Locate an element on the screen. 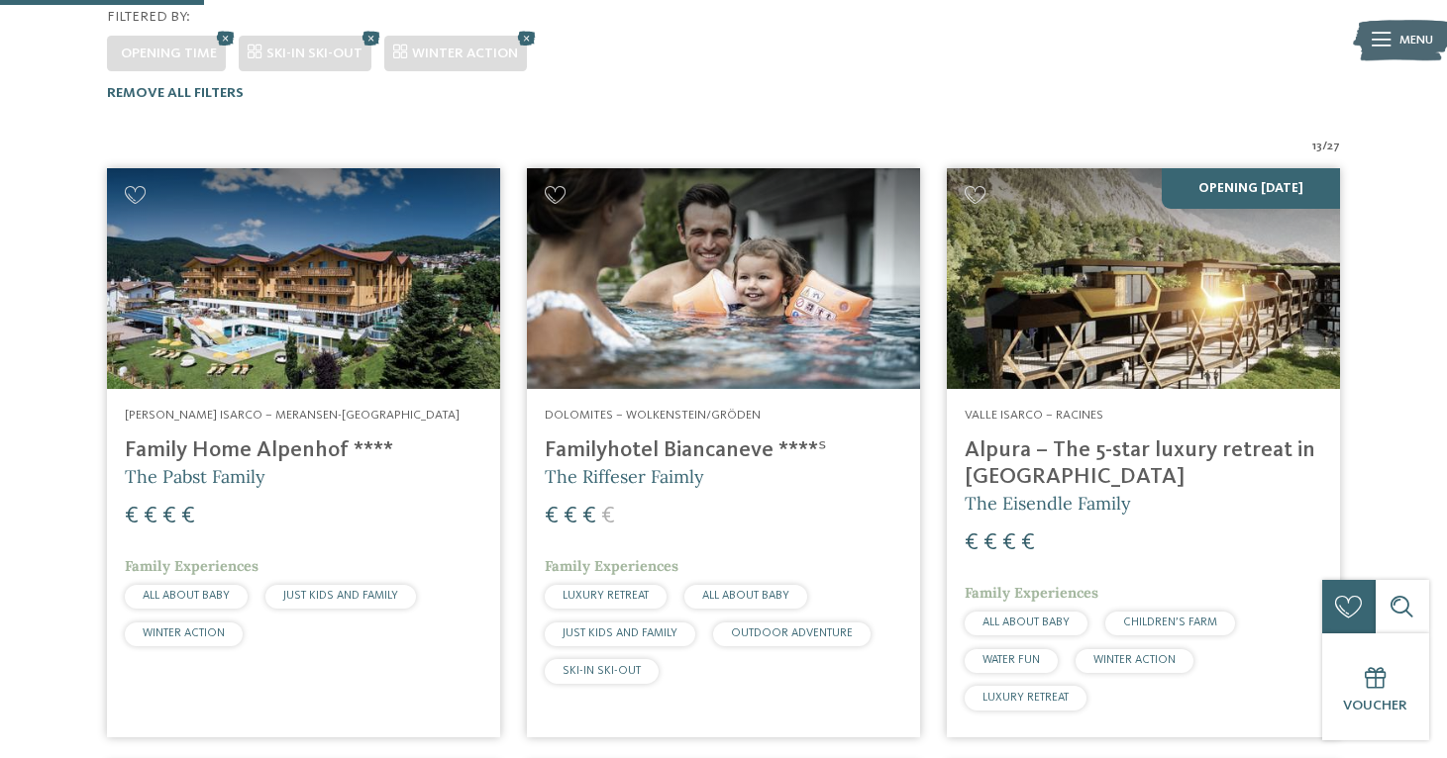 Image resolution: width=1447 pixels, height=758 pixels. span: Voucher is located at coordinates (1374, 706).